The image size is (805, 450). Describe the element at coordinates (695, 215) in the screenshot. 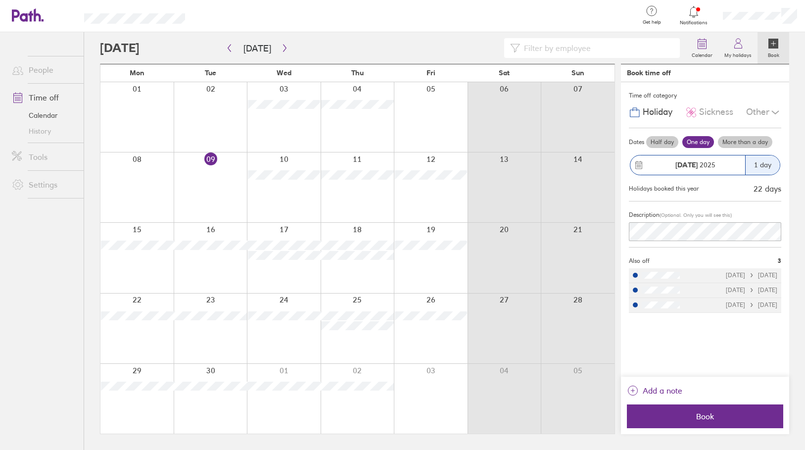

I see `span: (Optional. Only you will see this)` at that location.